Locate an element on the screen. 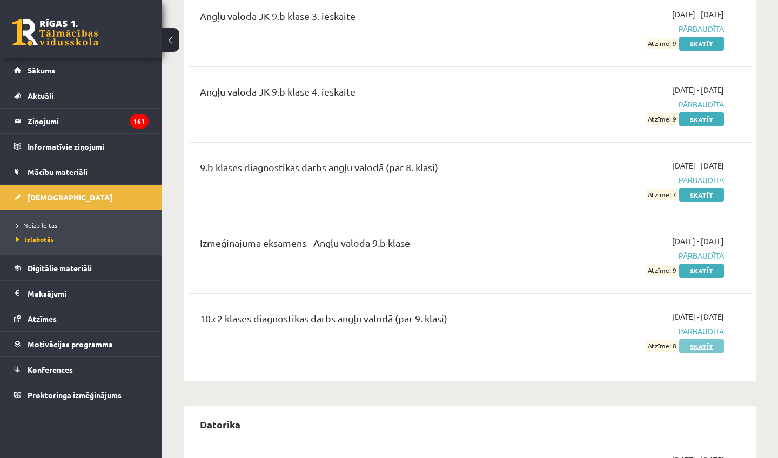 The height and width of the screenshot is (458, 778). span: Atzīme: 7 is located at coordinates (662, 195).